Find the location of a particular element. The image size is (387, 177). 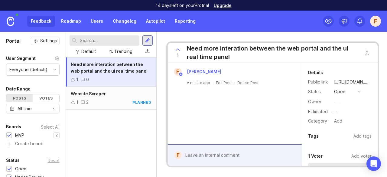

a: A minute ago is located at coordinates (198, 83).